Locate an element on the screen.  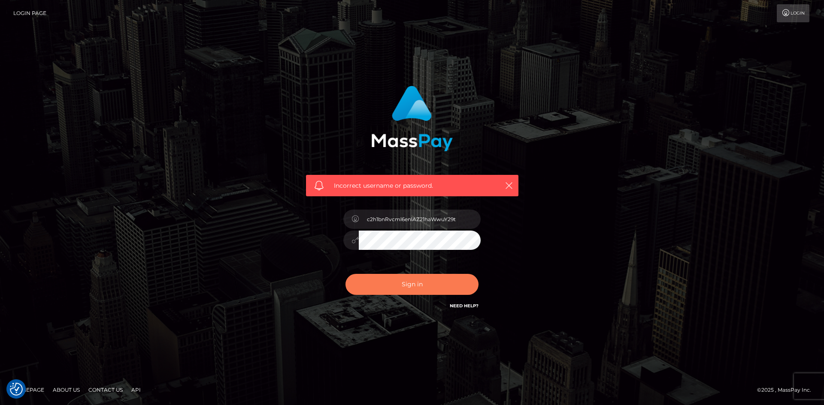
button: Sign in is located at coordinates (412, 284).